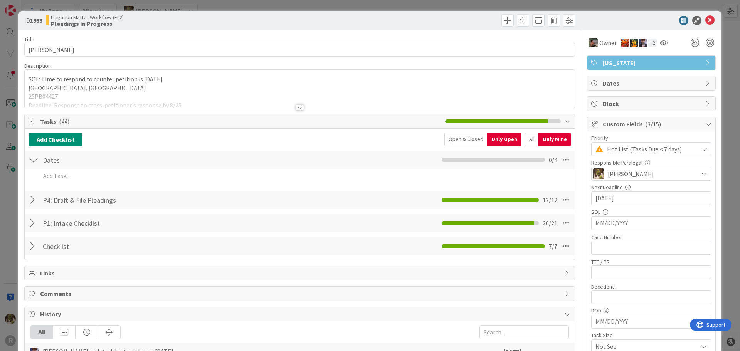 The image size is (740, 351). What do you see at coordinates (652, 311) in the screenshot?
I see `div: DOD` at bounding box center [652, 311].